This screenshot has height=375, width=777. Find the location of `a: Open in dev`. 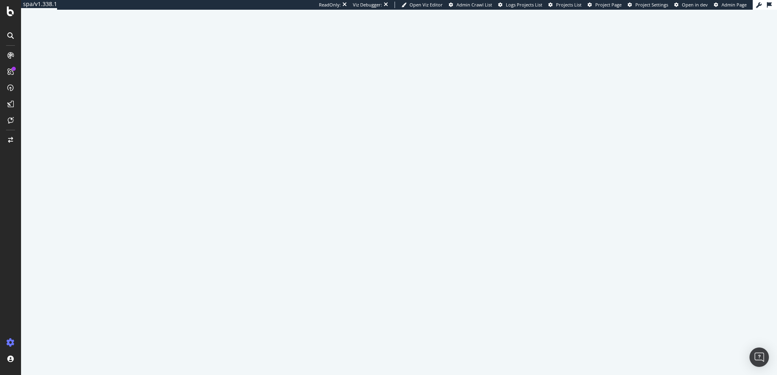

a: Open in dev is located at coordinates (691, 5).